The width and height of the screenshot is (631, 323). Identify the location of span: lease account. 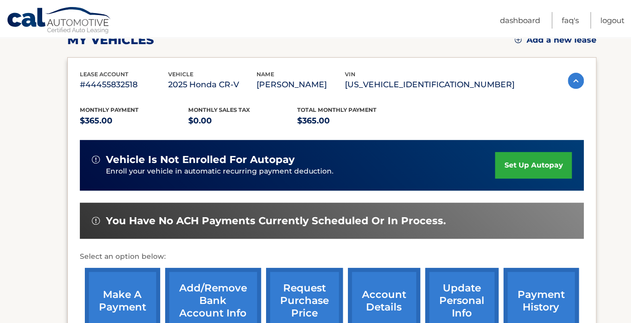
(104, 74).